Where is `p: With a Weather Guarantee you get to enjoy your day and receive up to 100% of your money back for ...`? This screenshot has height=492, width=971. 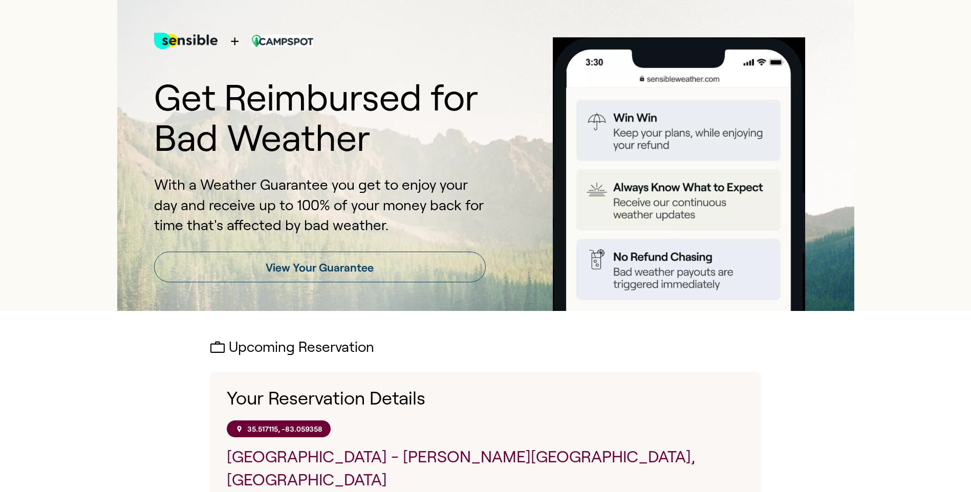
p: With a Weather Guarantee you get to enjoy your day and receive up to 100% of your money back for ... is located at coordinates (320, 205).